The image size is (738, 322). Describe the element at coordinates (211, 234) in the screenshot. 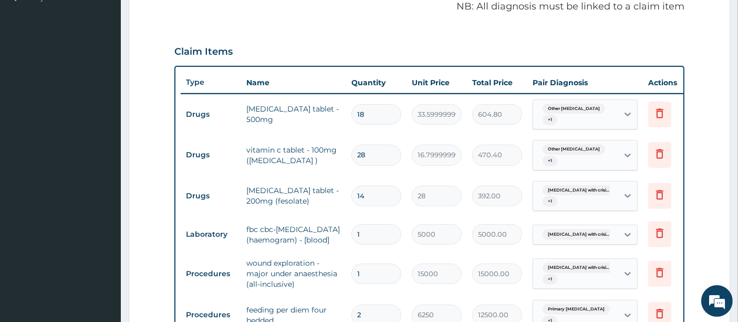

I see `td: Laboratory` at that location.